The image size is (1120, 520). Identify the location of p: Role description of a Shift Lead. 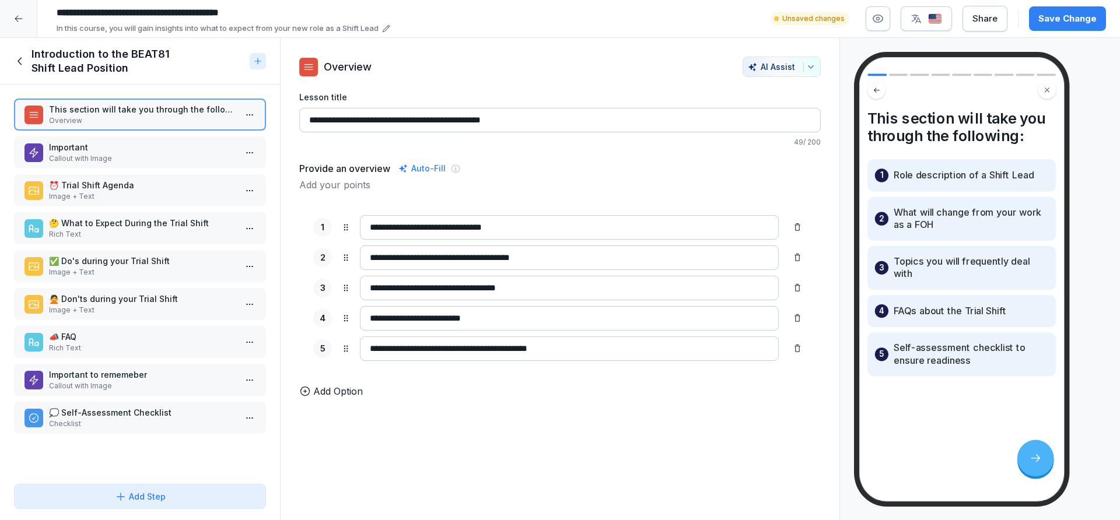
(964, 175).